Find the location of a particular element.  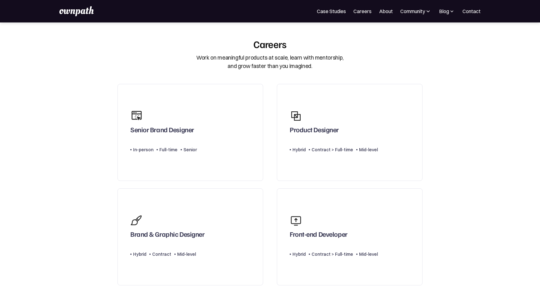

a: Brand & Graphic DesignerHybridContractMid-level is located at coordinates (190, 237).